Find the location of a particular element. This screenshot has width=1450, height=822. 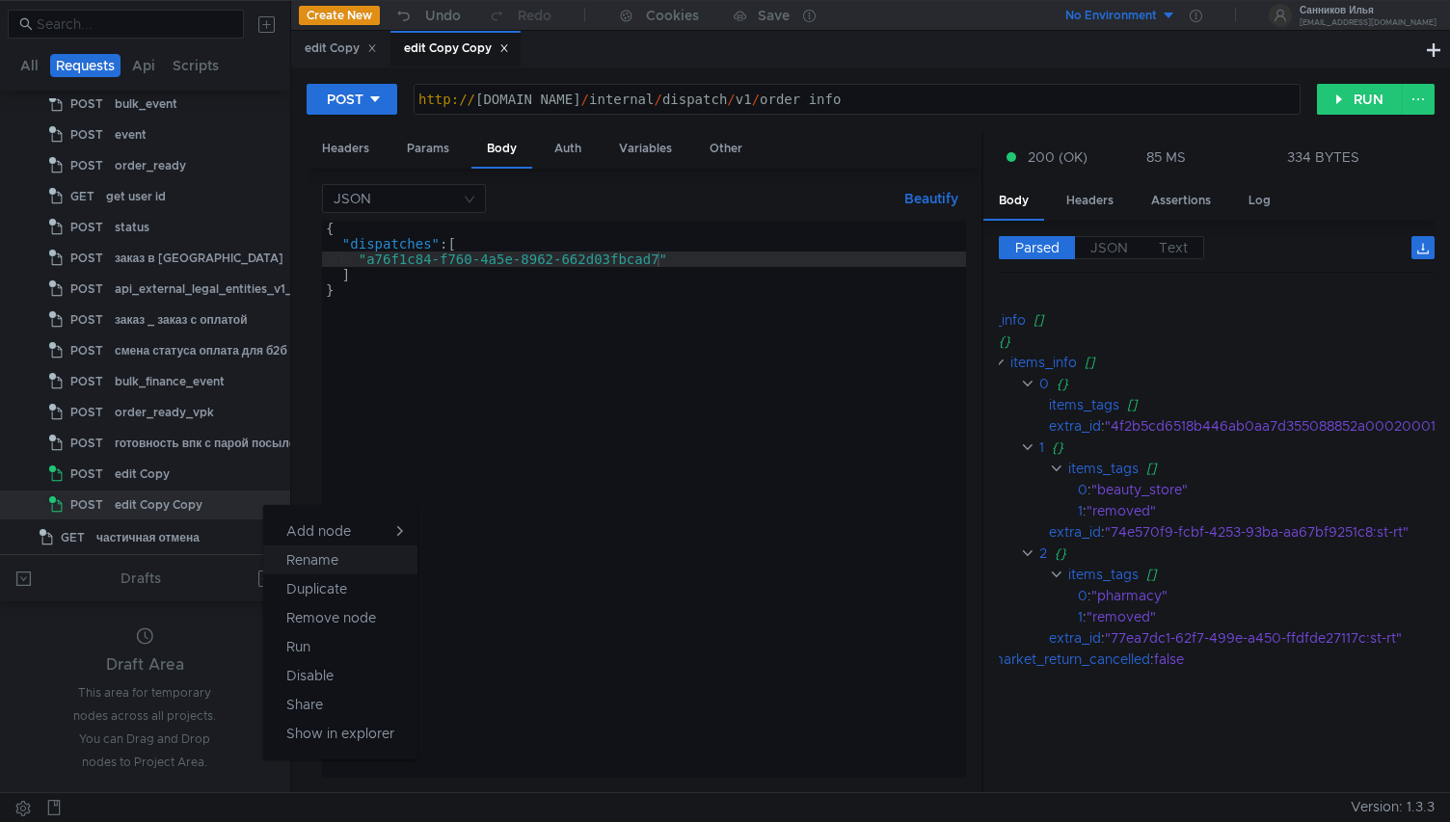

app-tour-anchor: Share is located at coordinates (305, 705).